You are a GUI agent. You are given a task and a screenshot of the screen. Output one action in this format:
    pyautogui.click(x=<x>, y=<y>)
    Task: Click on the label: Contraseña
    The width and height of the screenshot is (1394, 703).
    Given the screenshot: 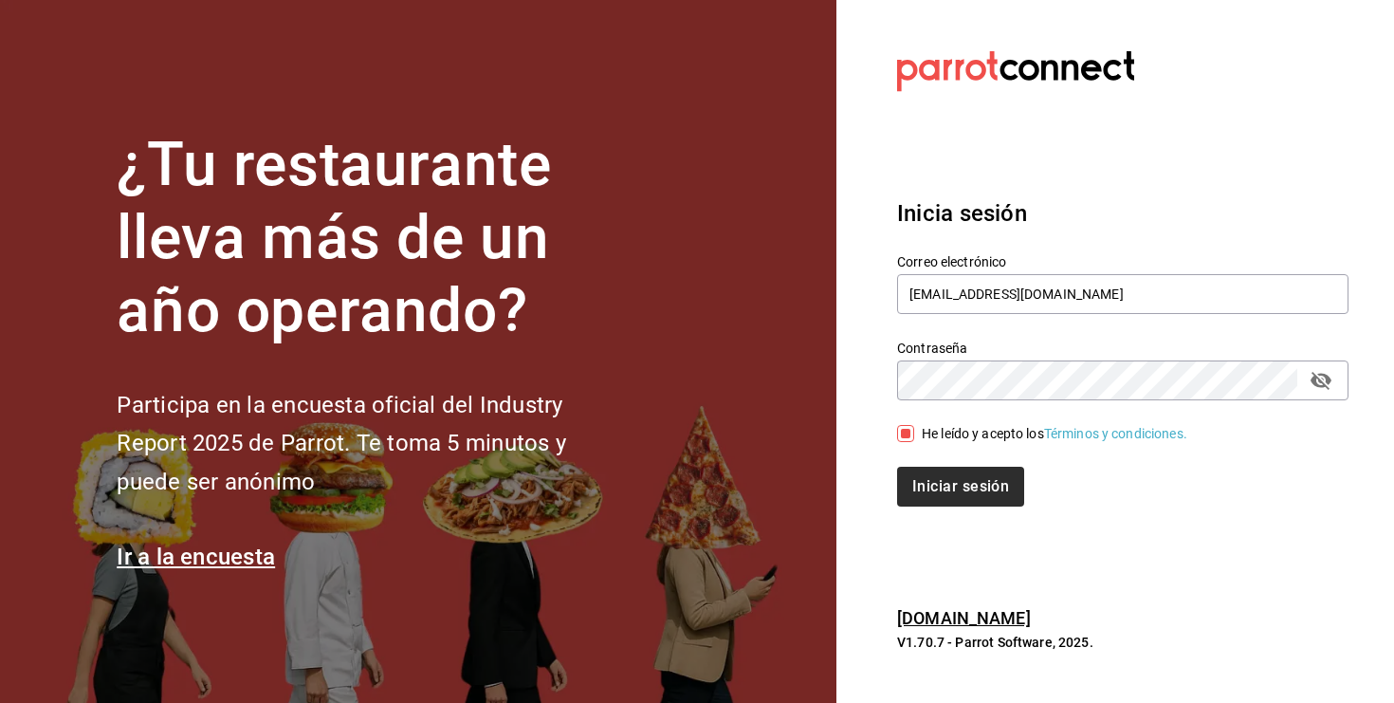 What is the action you would take?
    pyautogui.click(x=1123, y=348)
    